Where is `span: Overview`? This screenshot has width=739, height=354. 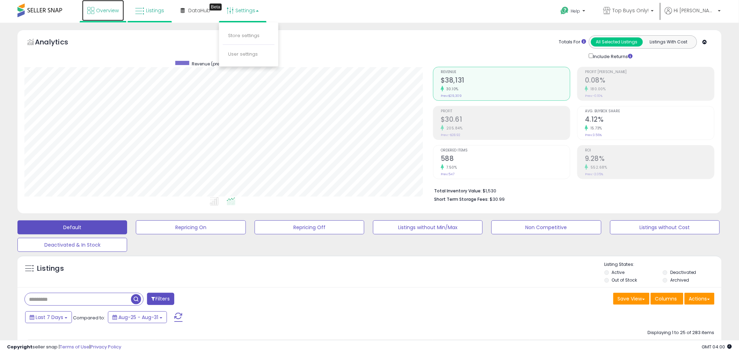
span: Overview is located at coordinates (107, 10).